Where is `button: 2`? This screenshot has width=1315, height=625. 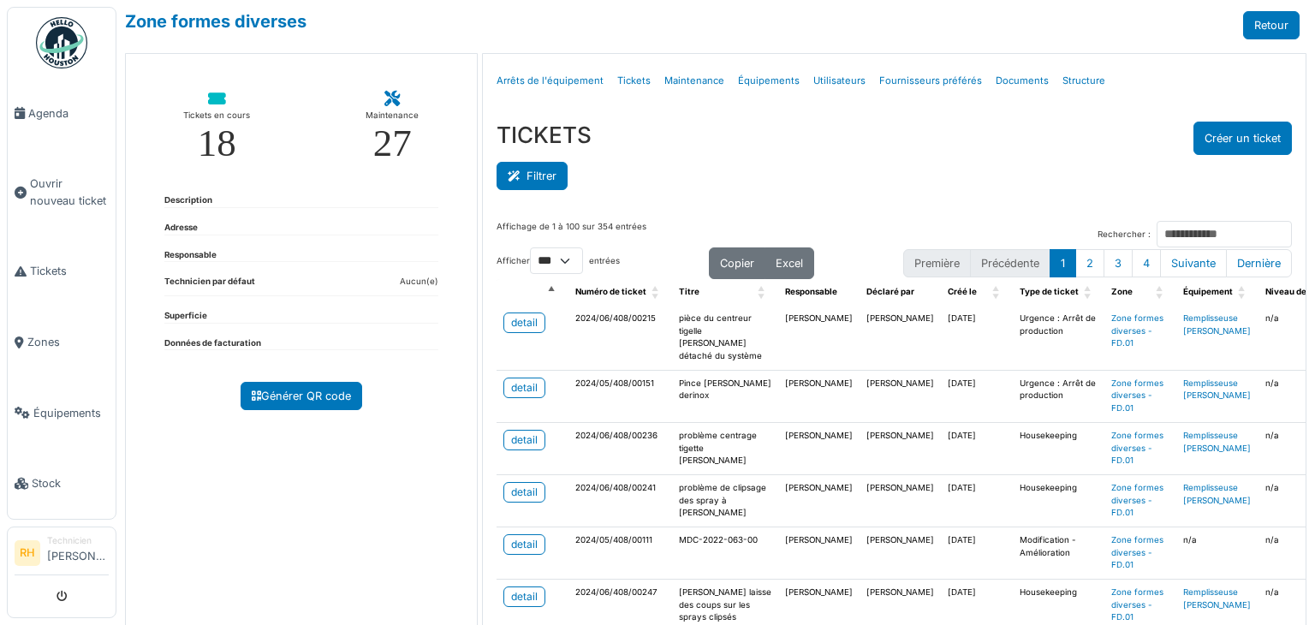 button: 2 is located at coordinates (1090, 263).